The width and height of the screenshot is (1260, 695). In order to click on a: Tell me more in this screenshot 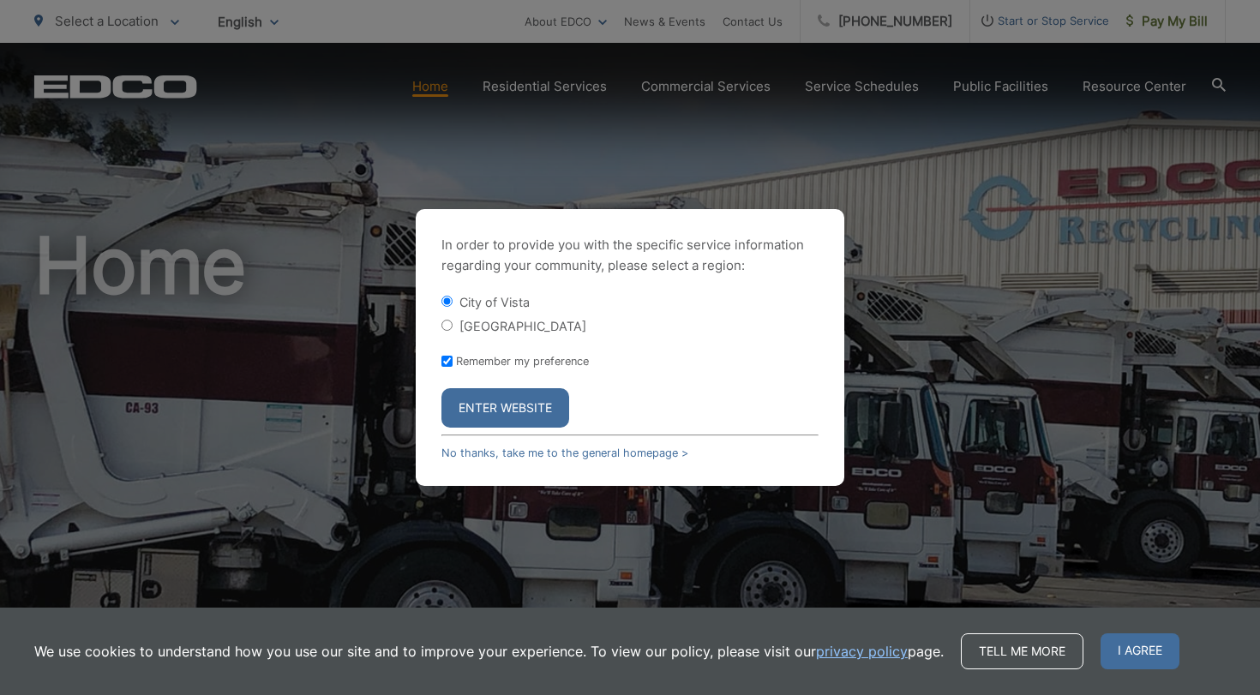, I will do `click(1021, 651)`.